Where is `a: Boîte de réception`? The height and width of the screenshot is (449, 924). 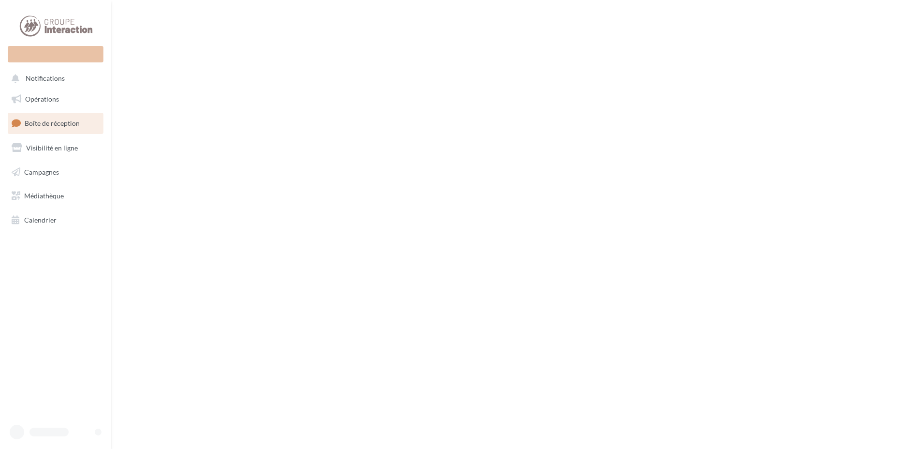 a: Boîte de réception is located at coordinates (56, 123).